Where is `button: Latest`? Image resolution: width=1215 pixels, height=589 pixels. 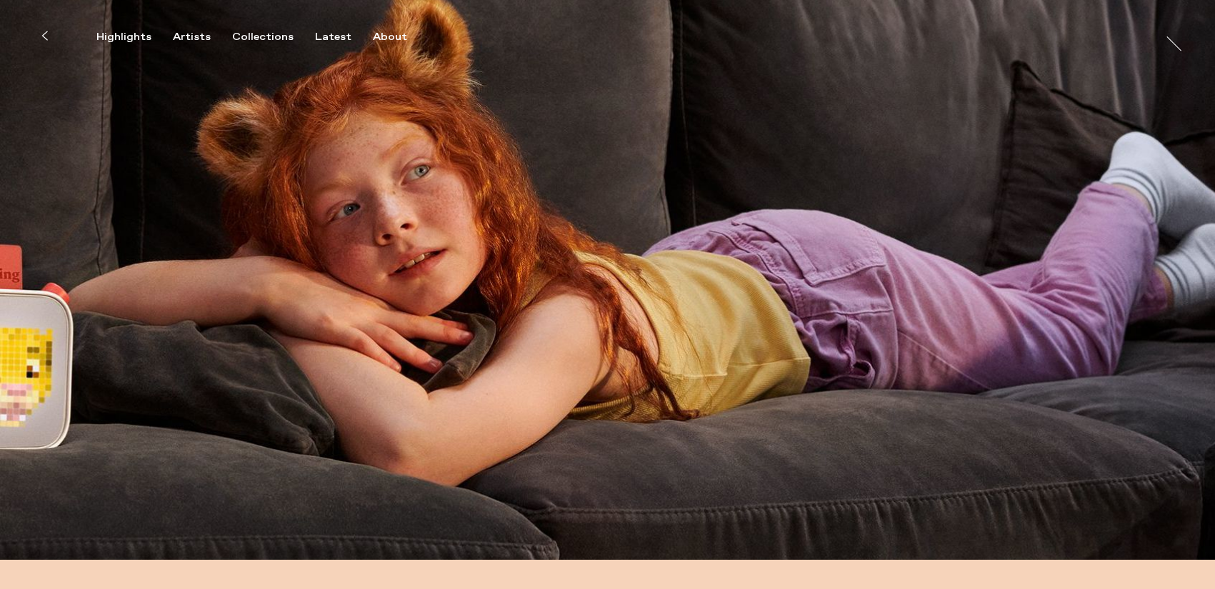 button: Latest is located at coordinates (344, 37).